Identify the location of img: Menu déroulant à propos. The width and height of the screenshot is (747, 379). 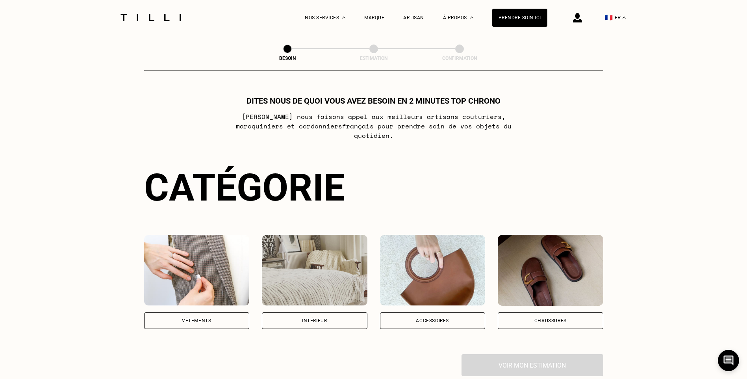
(472, 17).